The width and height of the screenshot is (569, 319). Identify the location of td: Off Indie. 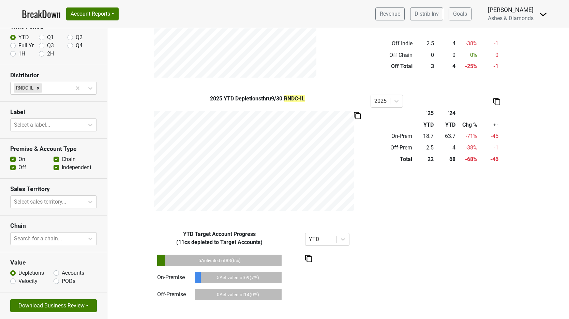
(392, 44).